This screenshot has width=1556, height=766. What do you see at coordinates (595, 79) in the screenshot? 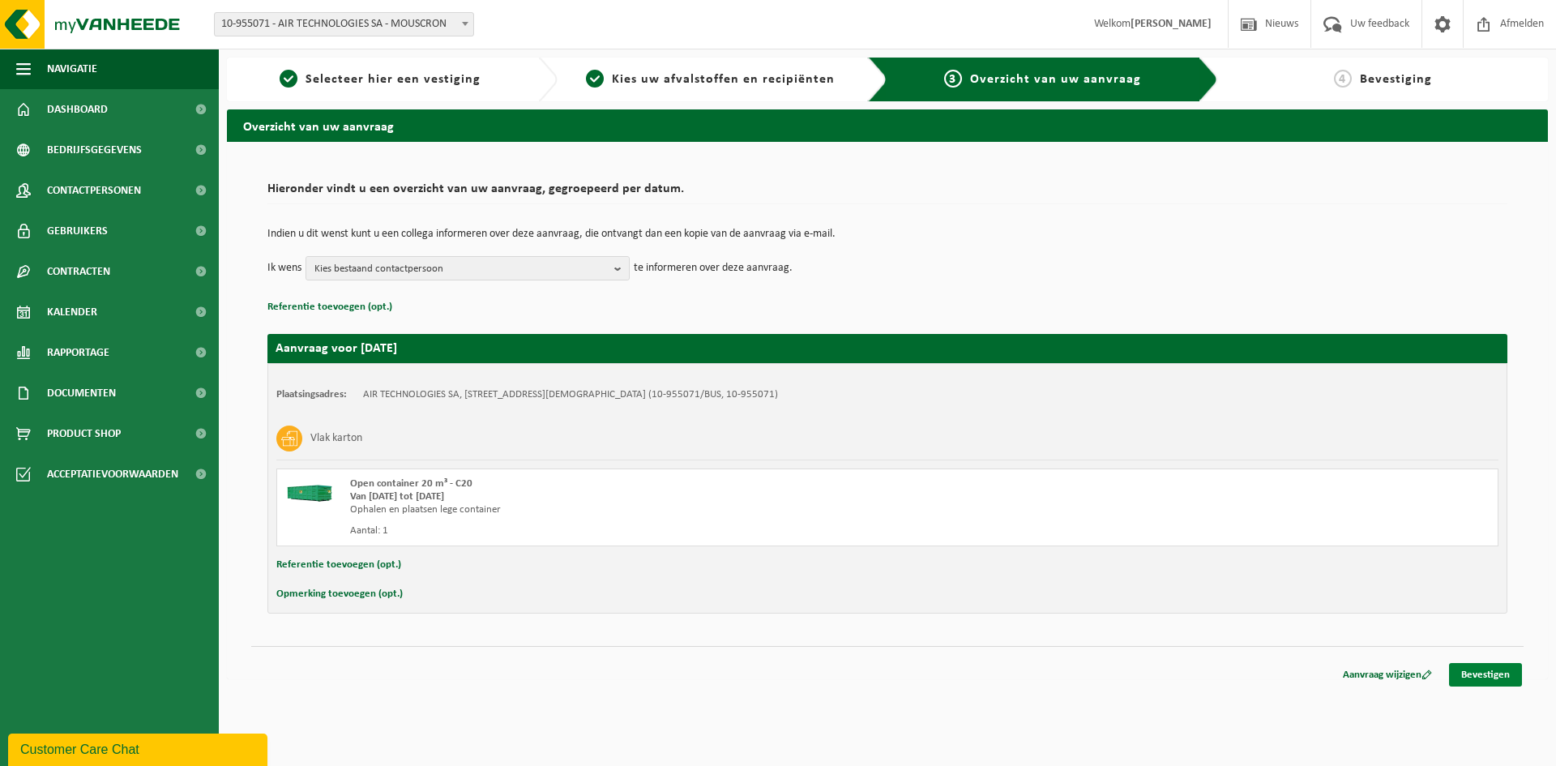
I see `span: 2` at bounding box center [595, 79].